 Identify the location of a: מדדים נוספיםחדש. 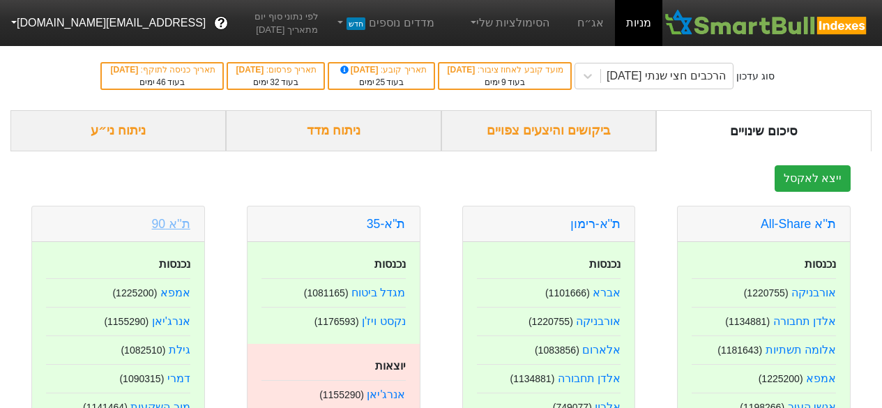
(384, 23).